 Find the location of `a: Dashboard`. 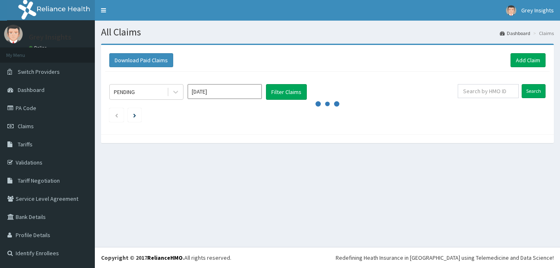

a: Dashboard is located at coordinates (515, 33).